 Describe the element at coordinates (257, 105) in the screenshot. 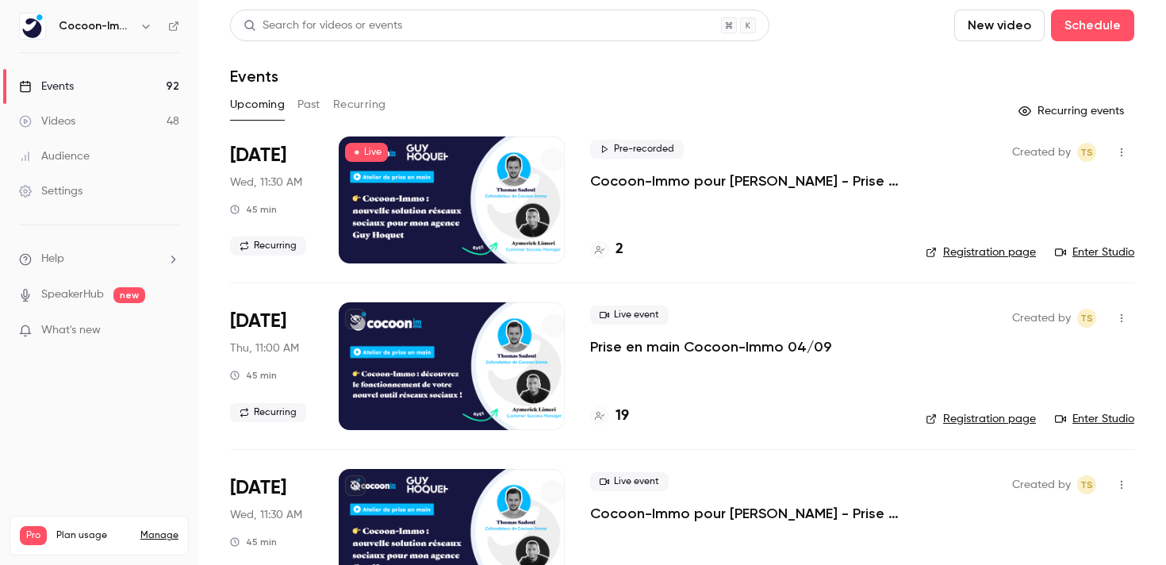

I see `button: Upcoming` at that location.